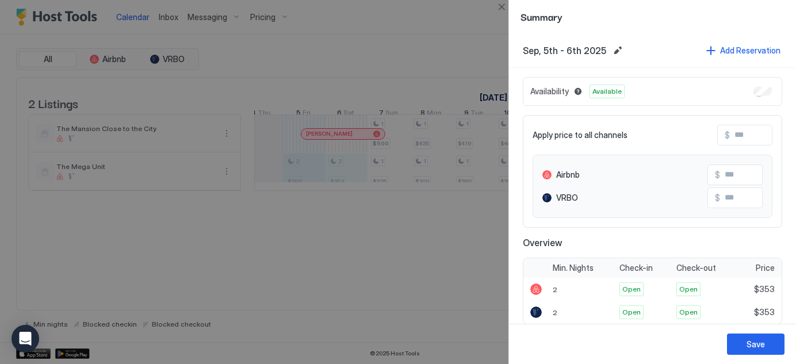  I want to click on span: Price, so click(765, 268).